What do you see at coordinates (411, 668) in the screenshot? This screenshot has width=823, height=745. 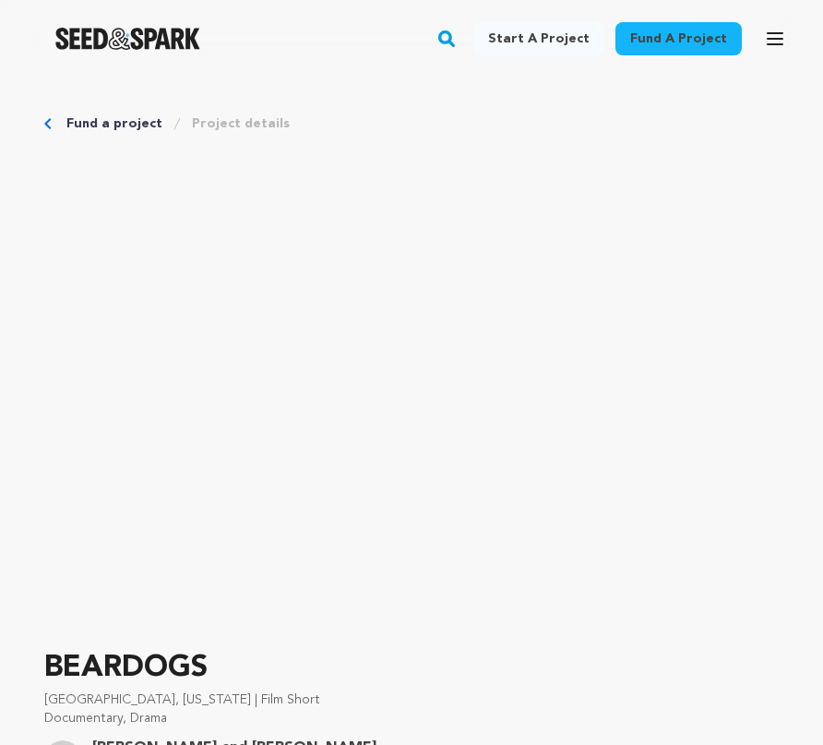 I see `p: BEARDOGS` at bounding box center [411, 668].